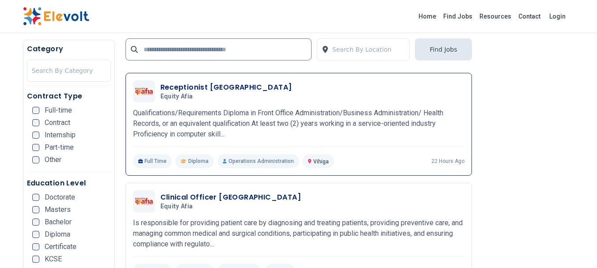 The image size is (597, 268). I want to click on h5: Contract Type, so click(69, 96).